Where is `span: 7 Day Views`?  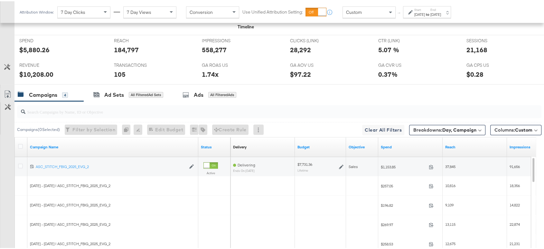
span: 7 Day Views is located at coordinates (139, 11).